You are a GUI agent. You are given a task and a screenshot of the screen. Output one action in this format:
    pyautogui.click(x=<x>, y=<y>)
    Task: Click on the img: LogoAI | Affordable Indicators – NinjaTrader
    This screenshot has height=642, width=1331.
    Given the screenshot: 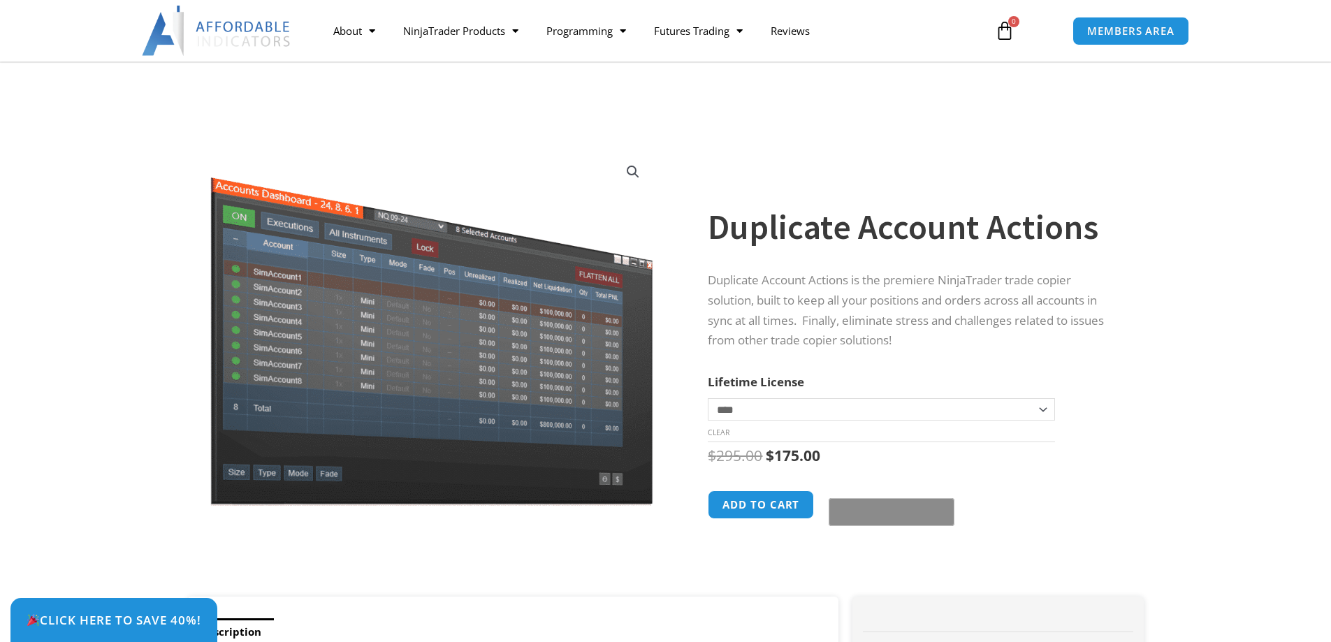 What is the action you would take?
    pyautogui.click(x=217, y=31)
    